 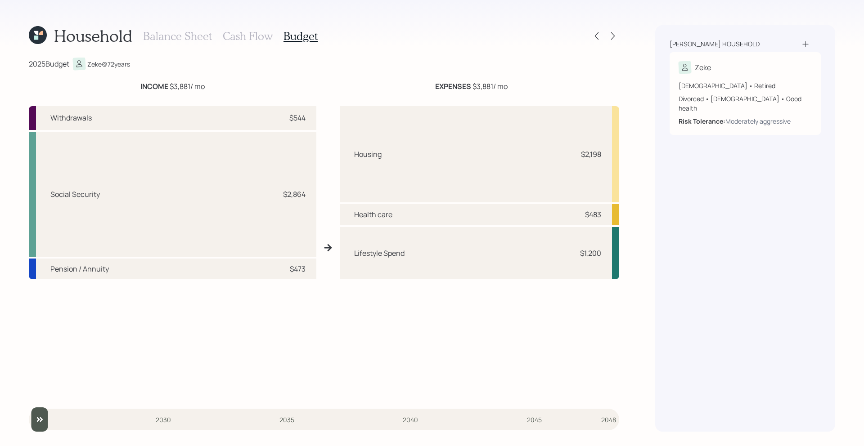 What do you see at coordinates (702, 121) in the screenshot?
I see `b: Risk Tolerance:` at bounding box center [702, 121].